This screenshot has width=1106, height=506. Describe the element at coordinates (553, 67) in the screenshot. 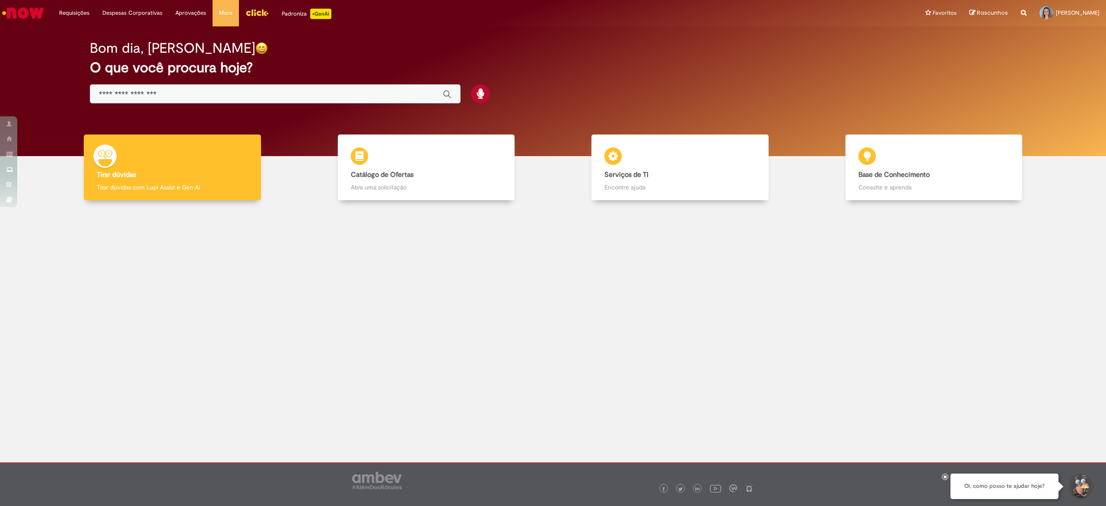

I see `h2: O que você procura hoje?` at that location.